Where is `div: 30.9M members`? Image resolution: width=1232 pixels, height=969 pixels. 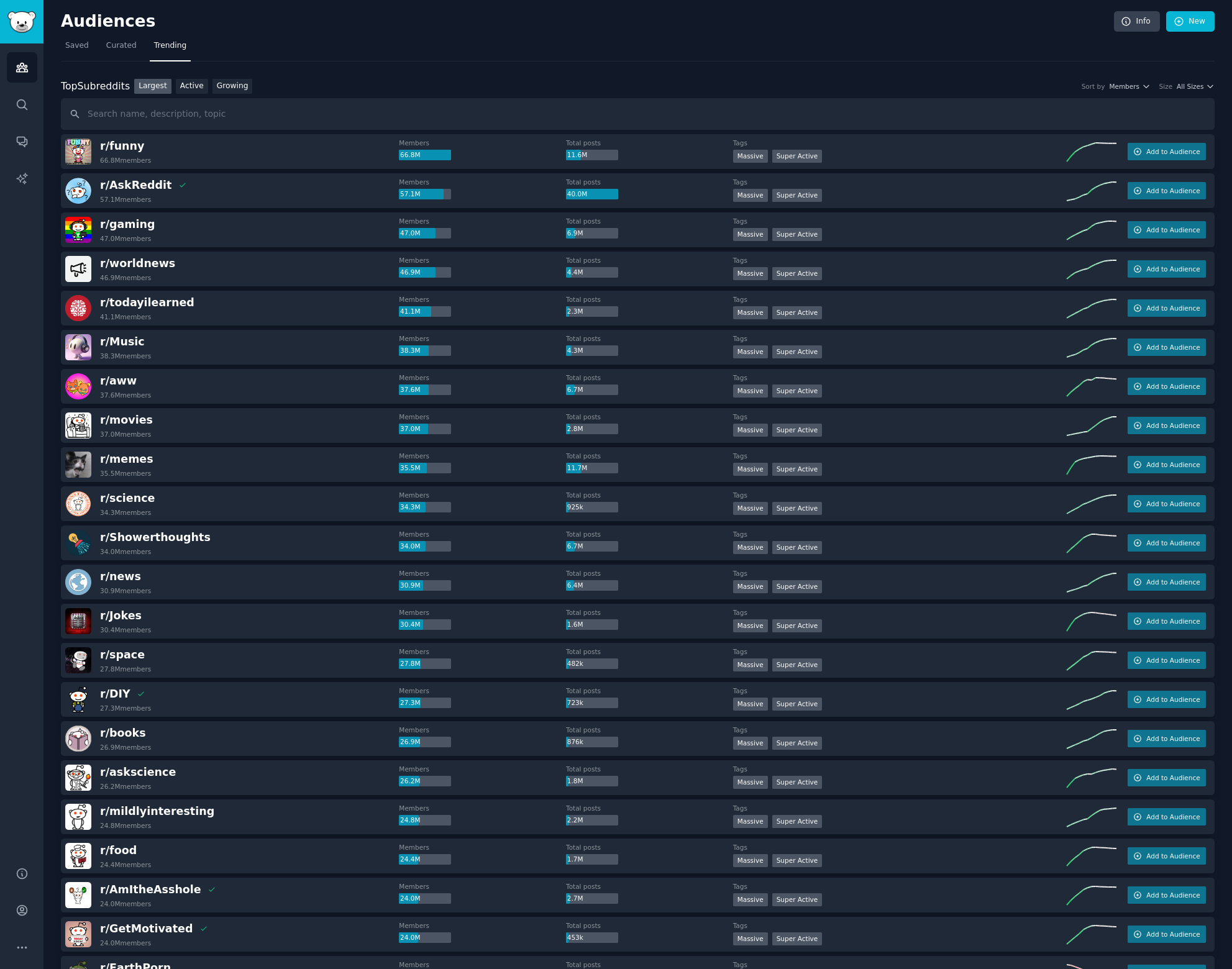
div: 30.9M members is located at coordinates (125, 591).